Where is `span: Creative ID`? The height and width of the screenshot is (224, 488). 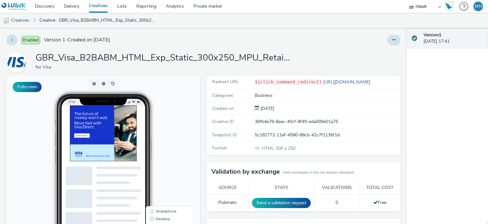 span: Creative ID is located at coordinates (223, 121).